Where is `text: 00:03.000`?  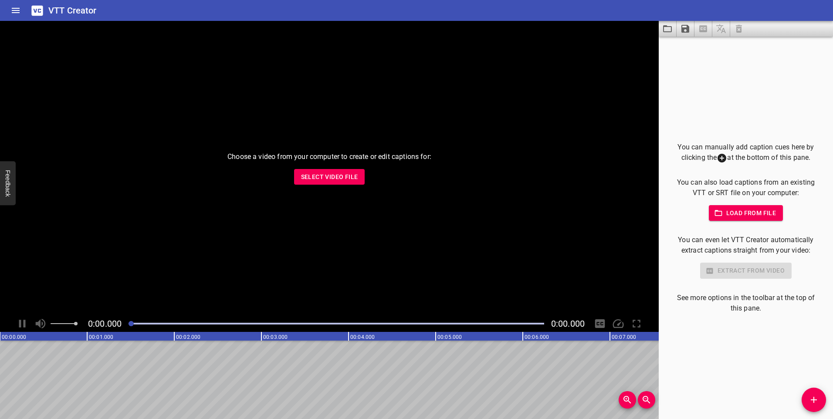 text: 00:03.000 is located at coordinates (275, 337).